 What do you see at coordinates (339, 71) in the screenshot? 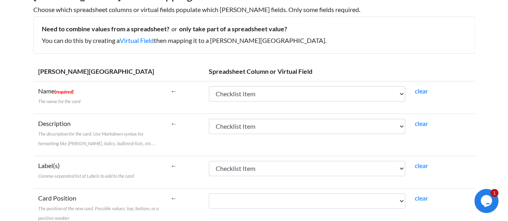
I see `th: Spreadsheet Column or Virtual Field` at bounding box center [339, 71].